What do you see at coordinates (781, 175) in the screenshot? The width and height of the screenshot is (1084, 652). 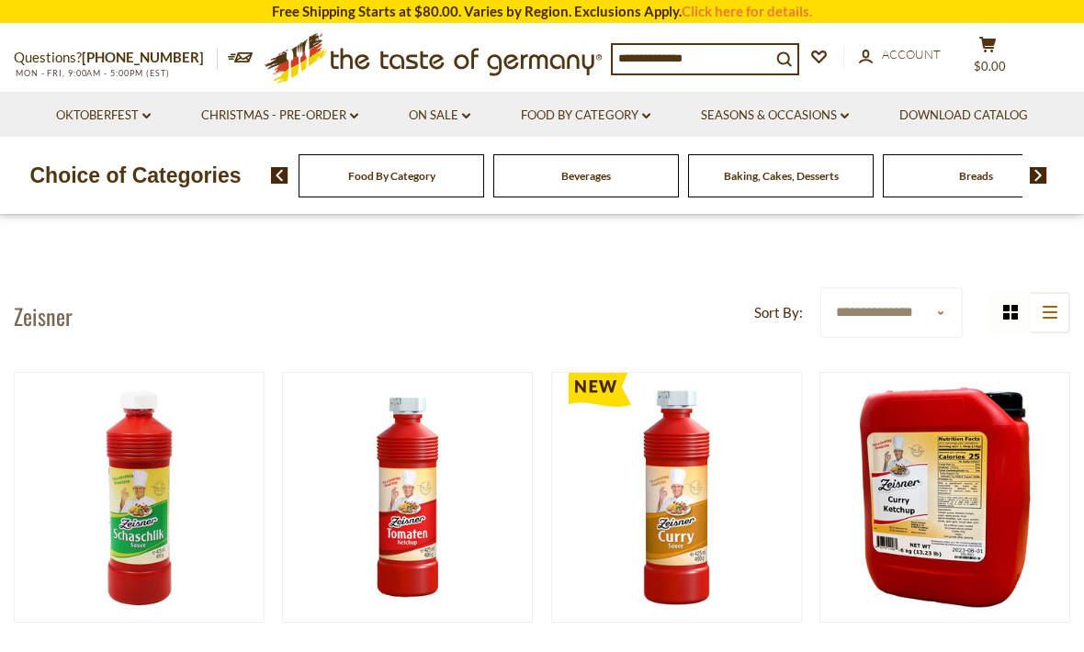 I see `span: Baking, Cakes, Desserts` at bounding box center [781, 175].